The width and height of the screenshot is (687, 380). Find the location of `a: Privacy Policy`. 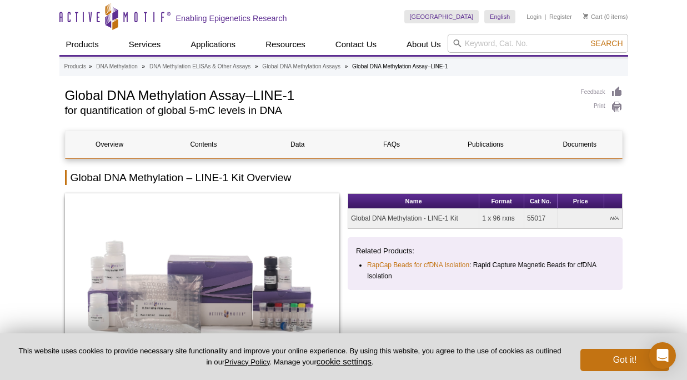

a: Privacy Policy is located at coordinates (247, 362).